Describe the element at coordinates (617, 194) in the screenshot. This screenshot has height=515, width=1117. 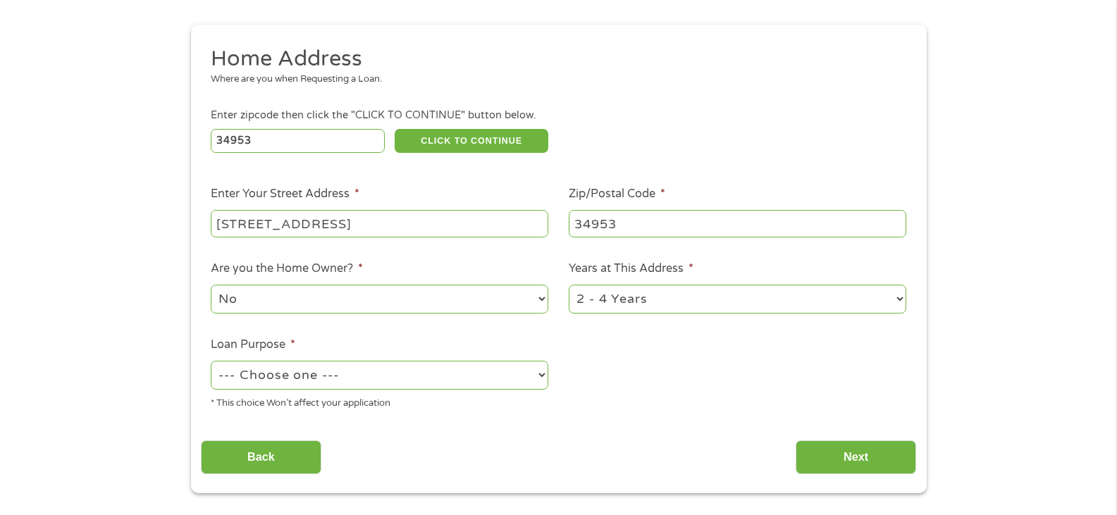
I see `label: Zip/Postal Code` at that location.